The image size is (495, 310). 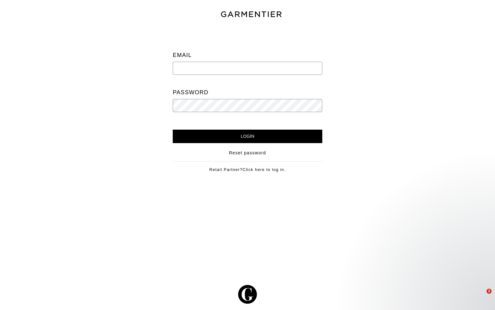 What do you see at coordinates (248, 153) in the screenshot?
I see `a: Reset password` at bounding box center [248, 153].